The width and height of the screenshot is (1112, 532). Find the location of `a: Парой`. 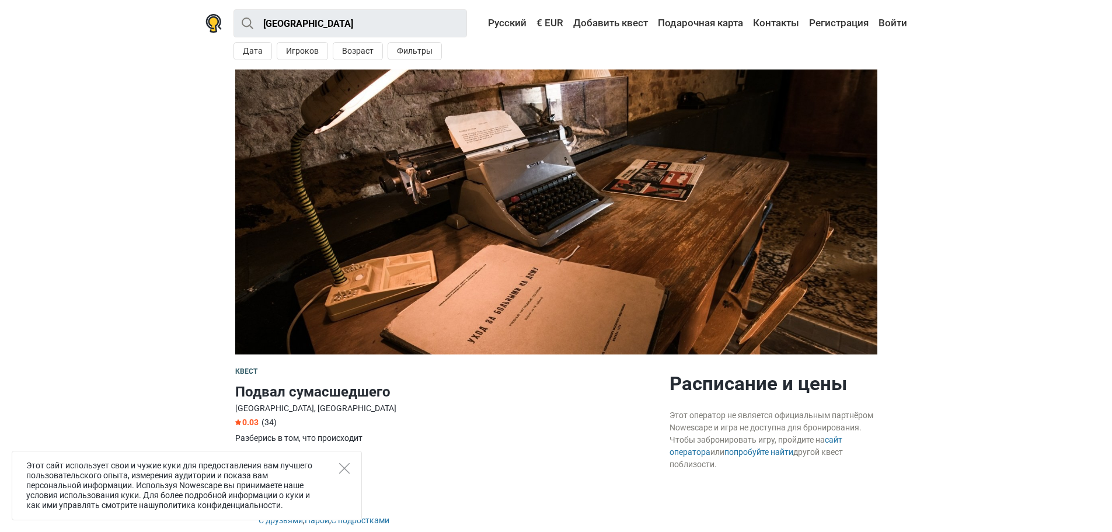

a: Парой is located at coordinates (317, 520).